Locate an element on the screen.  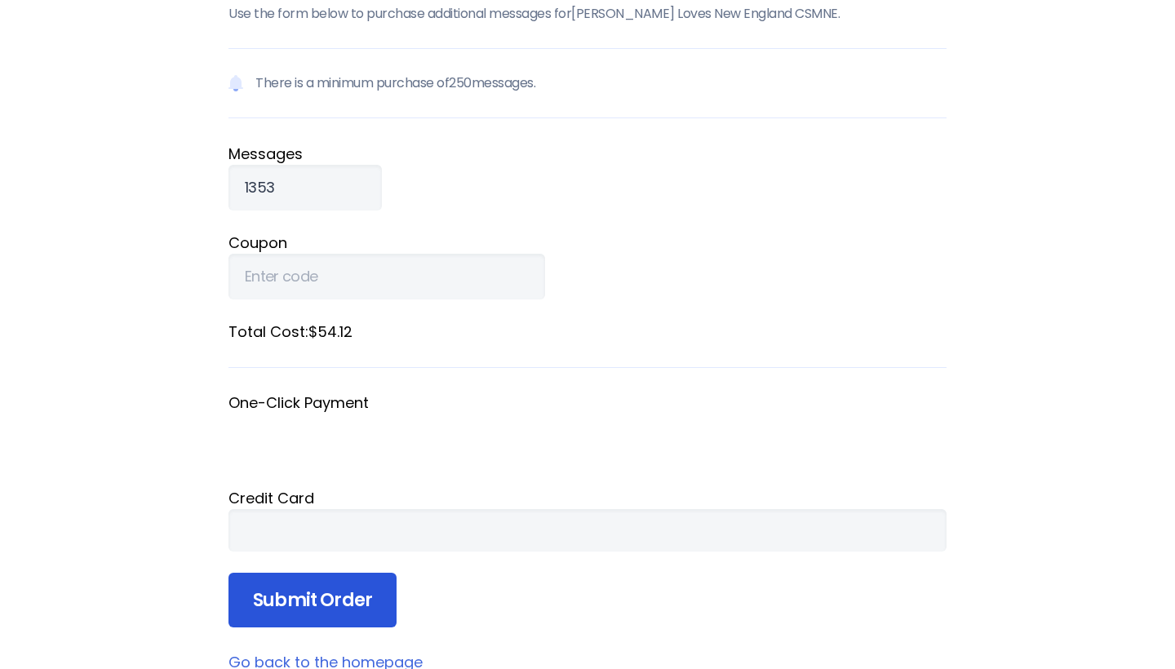
div: Credit Card is located at coordinates (587, 498).